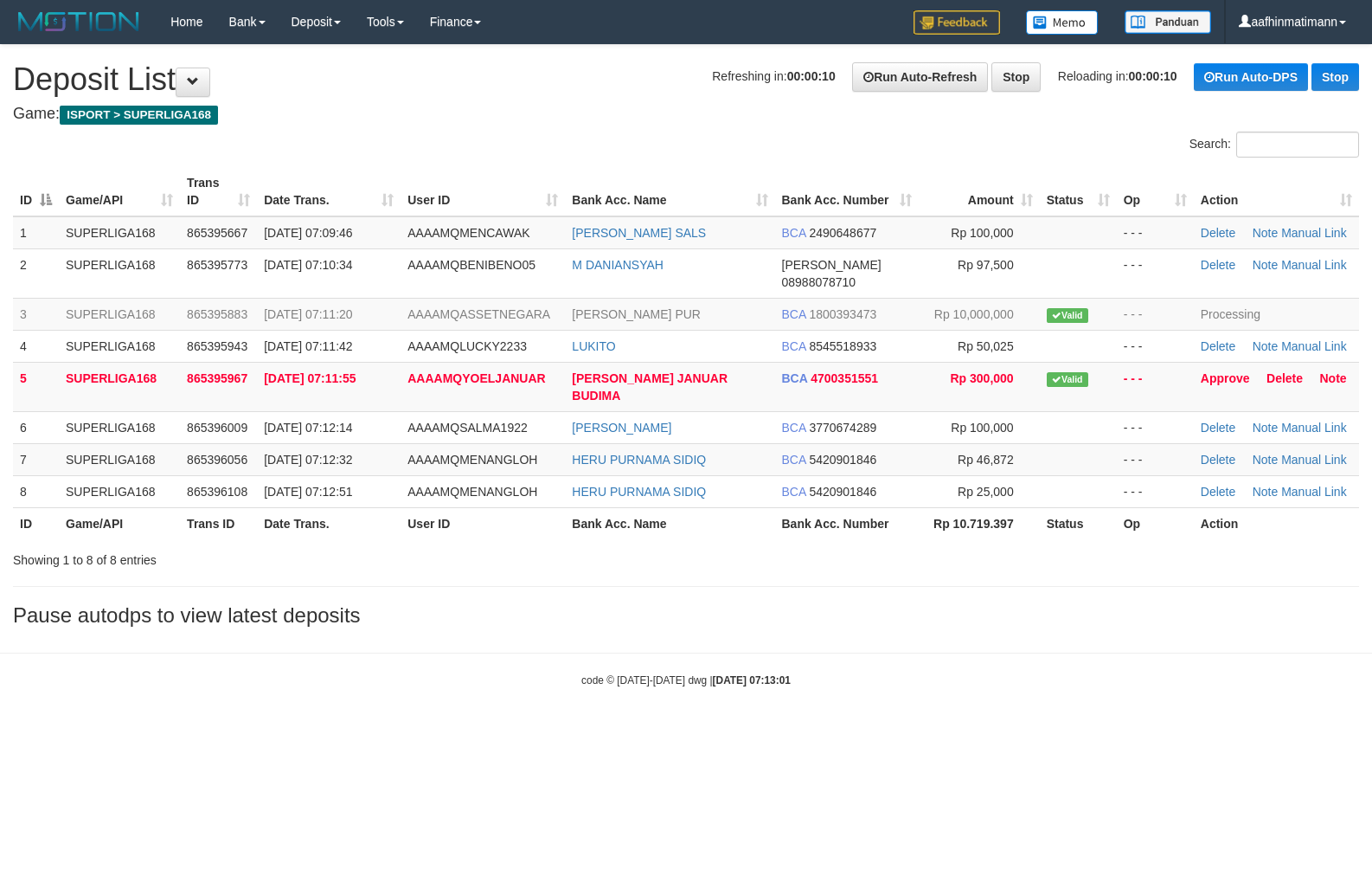 This screenshot has width=1372, height=883. What do you see at coordinates (329, 523) in the screenshot?
I see `th: Date Trans.` at bounding box center [329, 523].